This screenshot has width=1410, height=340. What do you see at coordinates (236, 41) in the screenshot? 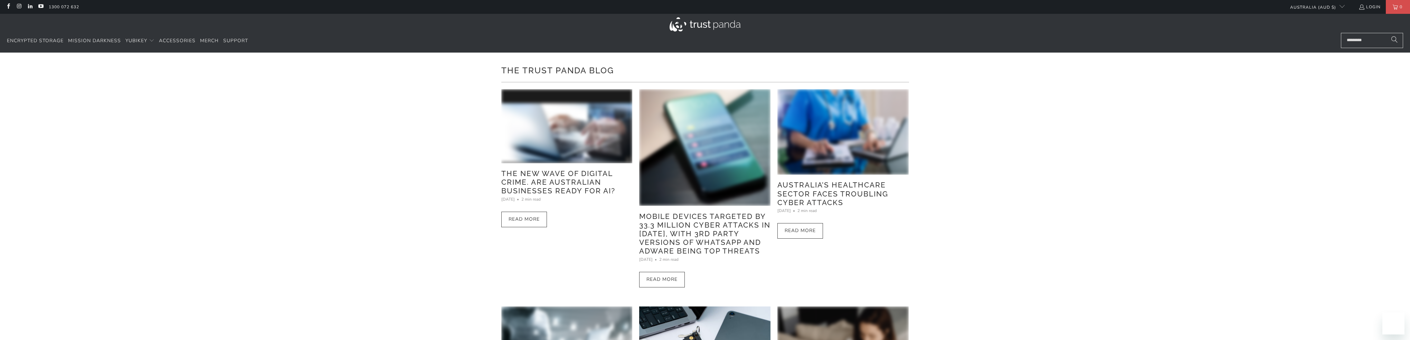
I see `a: Support` at bounding box center [236, 41].